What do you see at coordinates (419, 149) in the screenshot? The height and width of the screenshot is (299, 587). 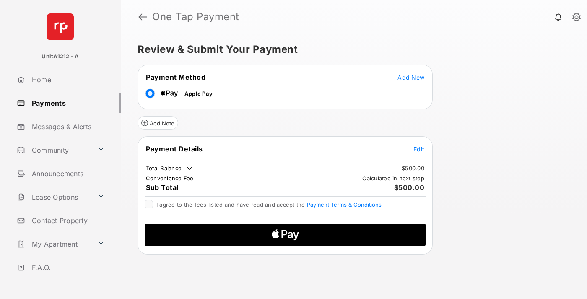 I see `button: Edit` at bounding box center [419, 149].